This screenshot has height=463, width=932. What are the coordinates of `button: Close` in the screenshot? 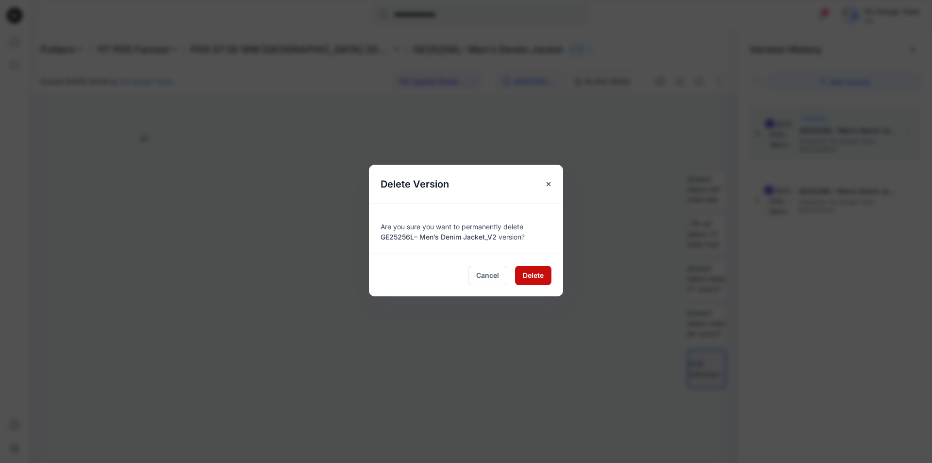 It's located at (549, 184).